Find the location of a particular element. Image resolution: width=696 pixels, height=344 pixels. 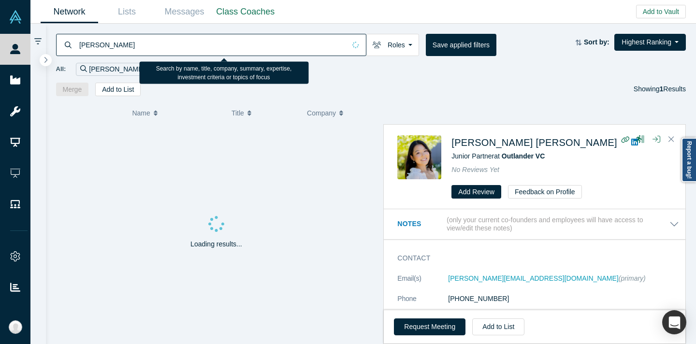

button: Notes (only your current co-founders and employees will have access to view/edit these notes) is located at coordinates (538, 224).